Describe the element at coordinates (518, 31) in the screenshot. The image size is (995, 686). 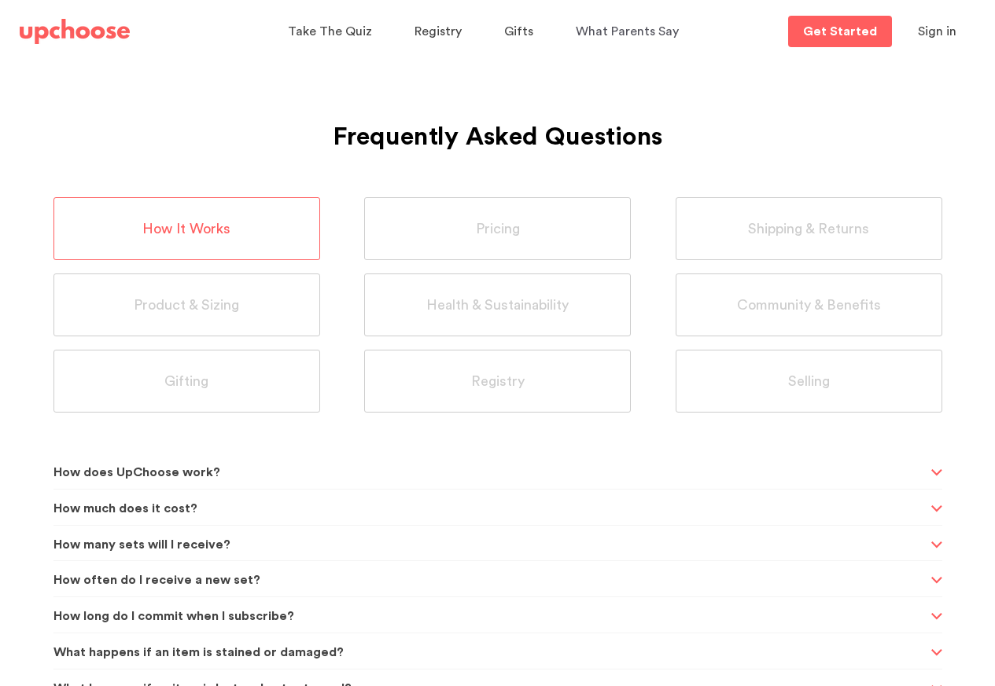
I see `span: Gifts` at that location.